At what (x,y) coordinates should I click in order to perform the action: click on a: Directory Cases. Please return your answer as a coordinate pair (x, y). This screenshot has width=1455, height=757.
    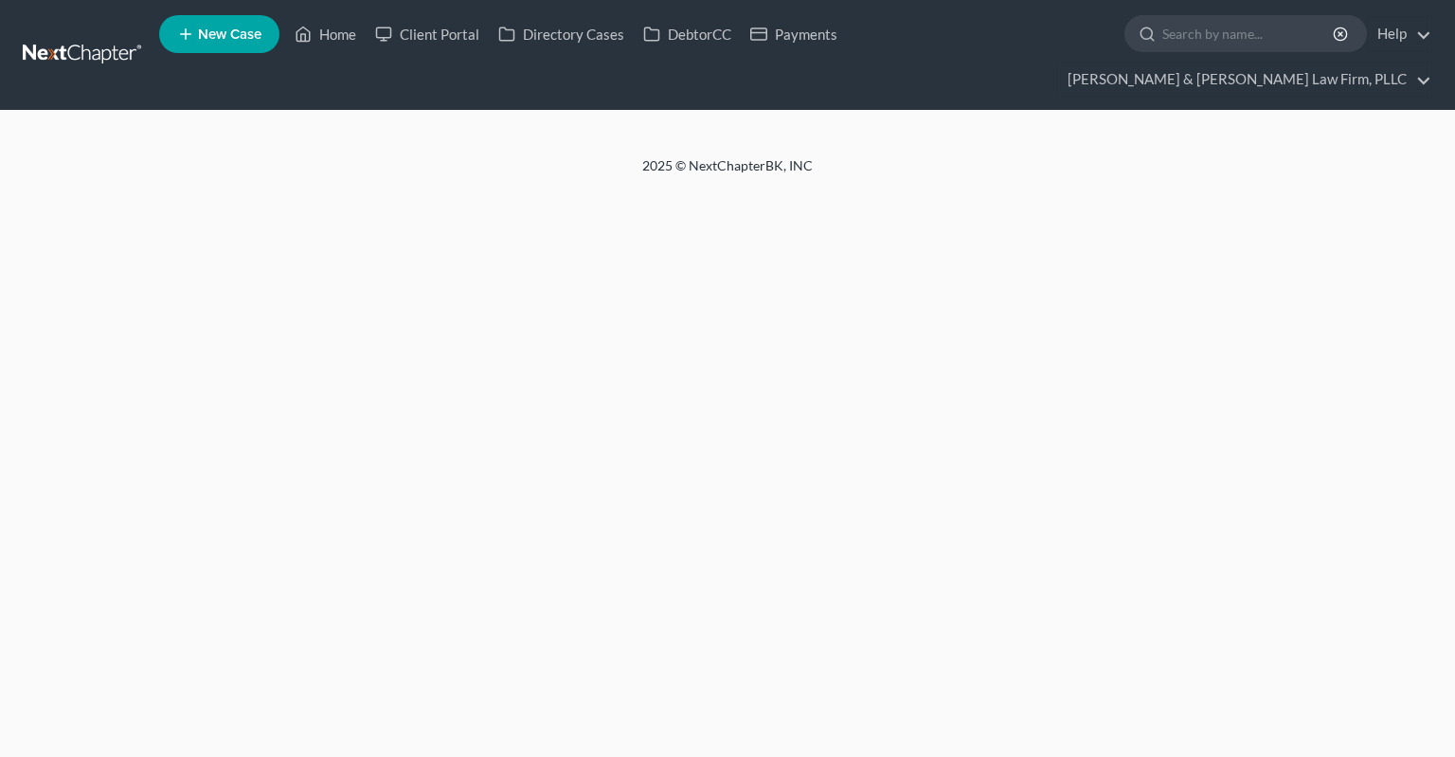
    Looking at the image, I should click on (561, 34).